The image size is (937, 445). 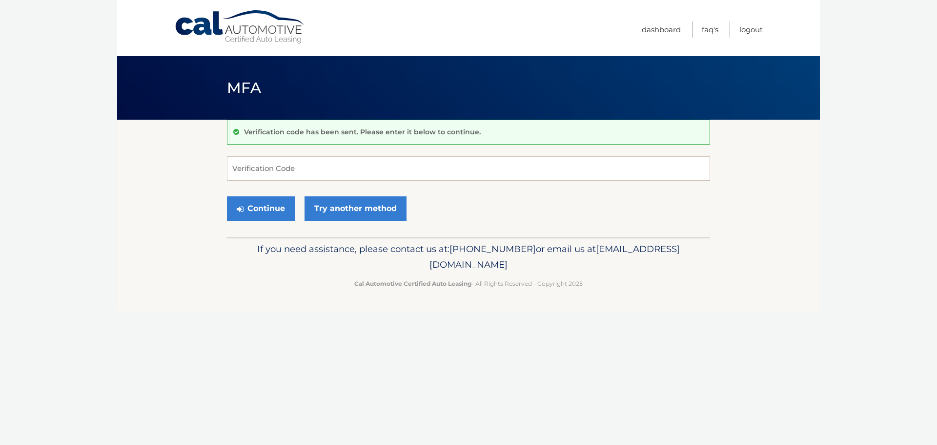 What do you see at coordinates (751, 29) in the screenshot?
I see `a: Logout` at bounding box center [751, 29].